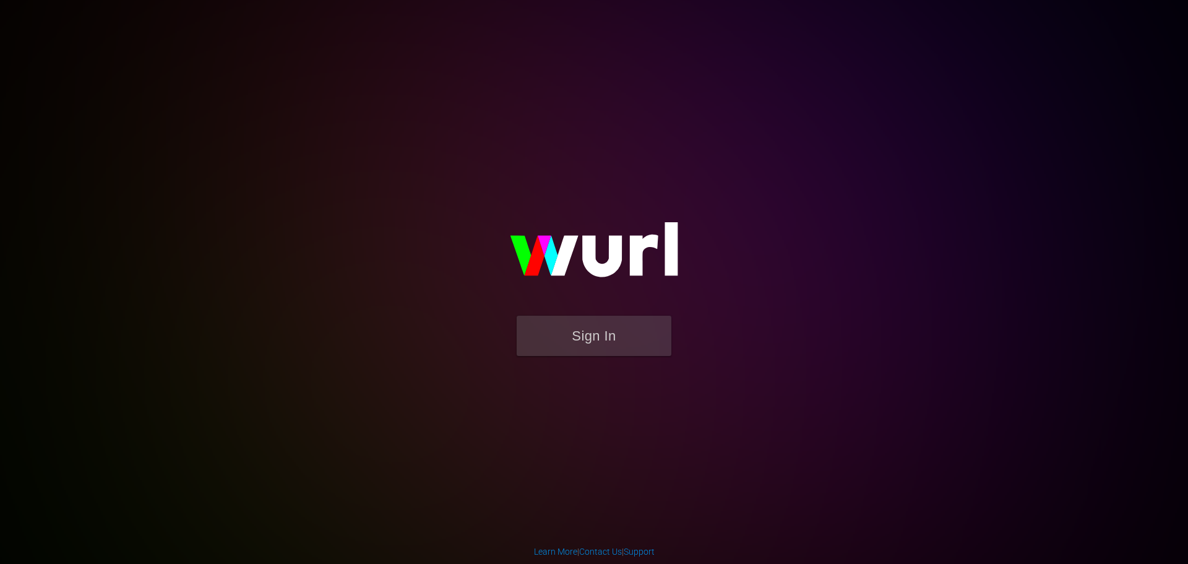 This screenshot has width=1188, height=564. What do you see at coordinates (600, 552) in the screenshot?
I see `a: Contact Us` at bounding box center [600, 552].